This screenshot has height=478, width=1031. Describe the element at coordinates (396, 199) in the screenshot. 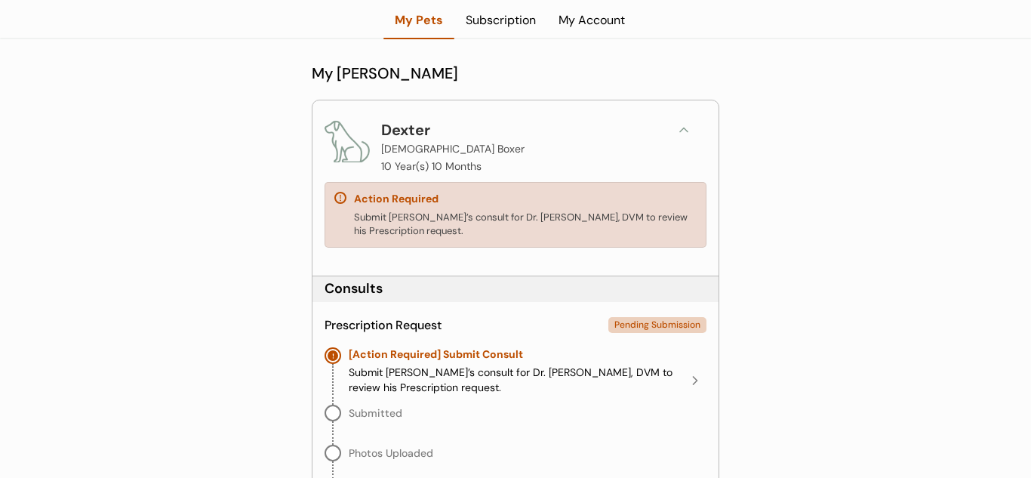

I see `div: Action Required` at that location.